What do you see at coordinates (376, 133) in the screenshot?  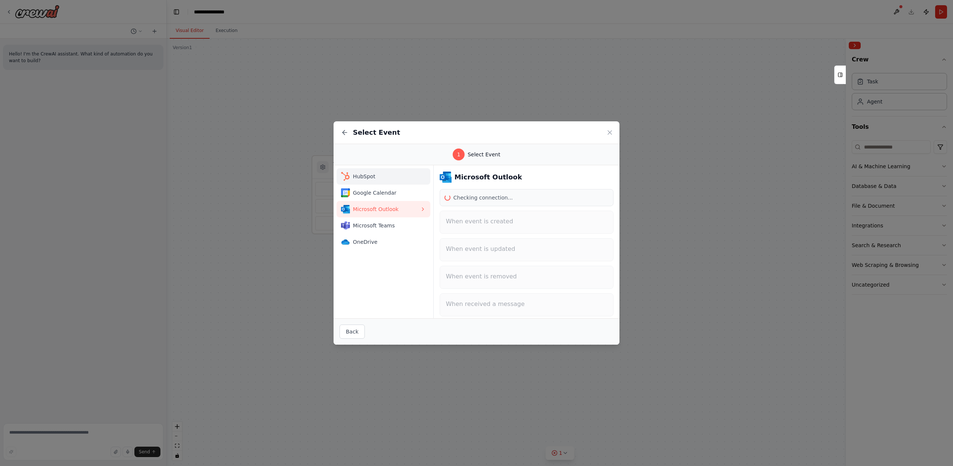 I see `h2: Select Event` at bounding box center [376, 133].